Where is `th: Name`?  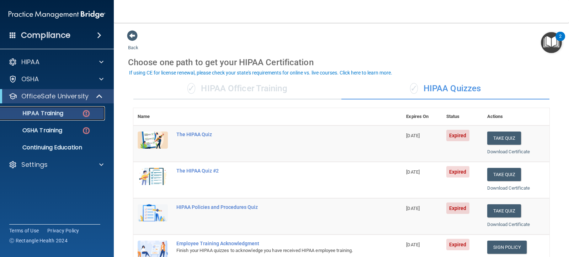
th: Name is located at coordinates (153, 116).